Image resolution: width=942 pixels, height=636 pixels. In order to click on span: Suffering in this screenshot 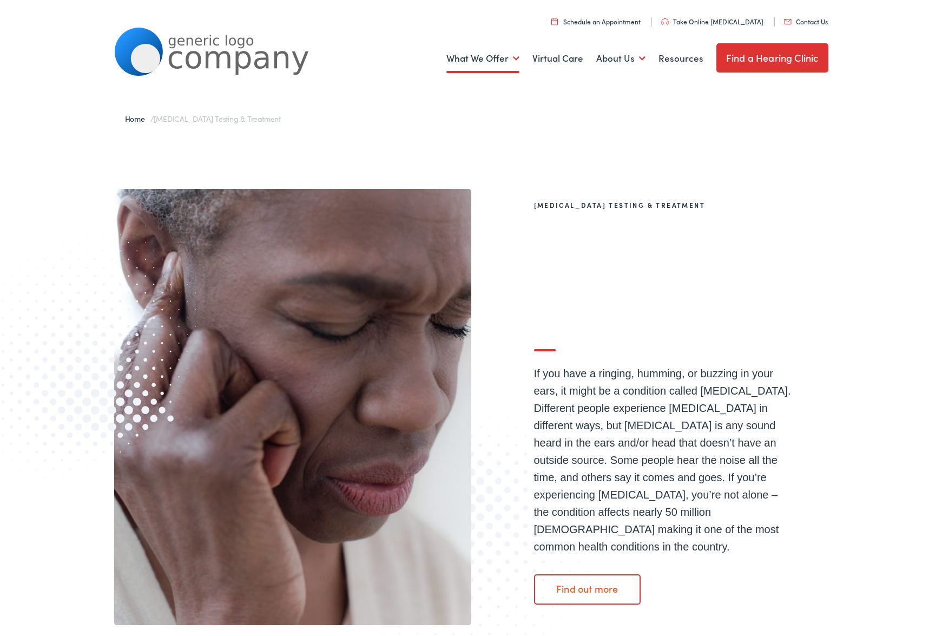, I will do `click(598, 241)`.